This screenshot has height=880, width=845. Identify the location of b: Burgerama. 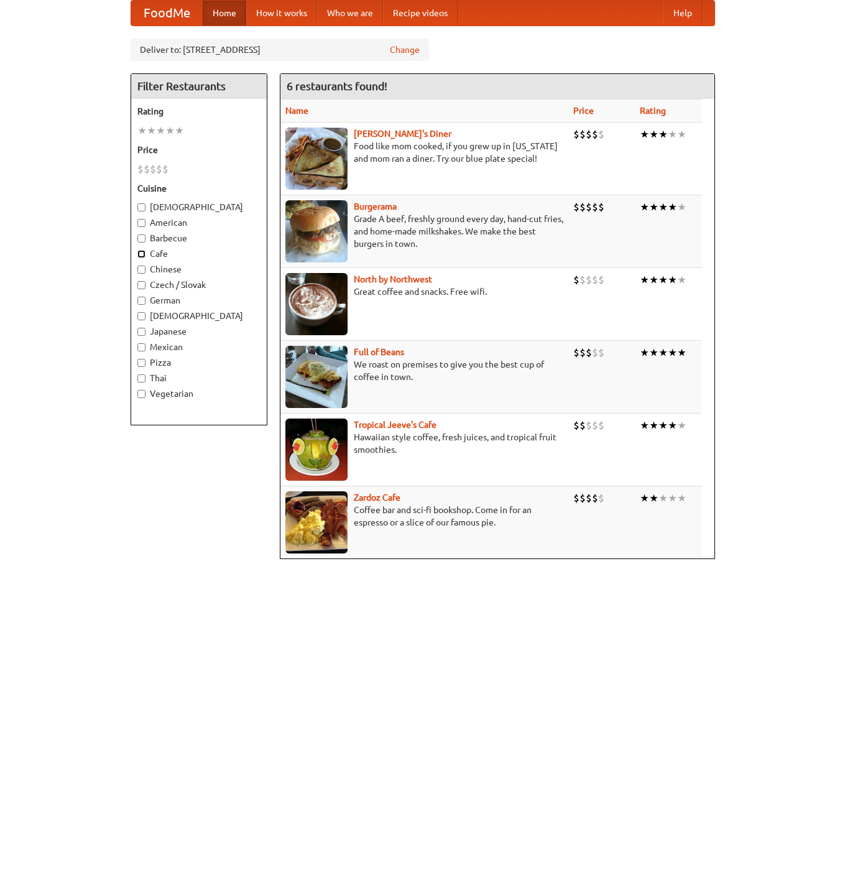
(375, 206).